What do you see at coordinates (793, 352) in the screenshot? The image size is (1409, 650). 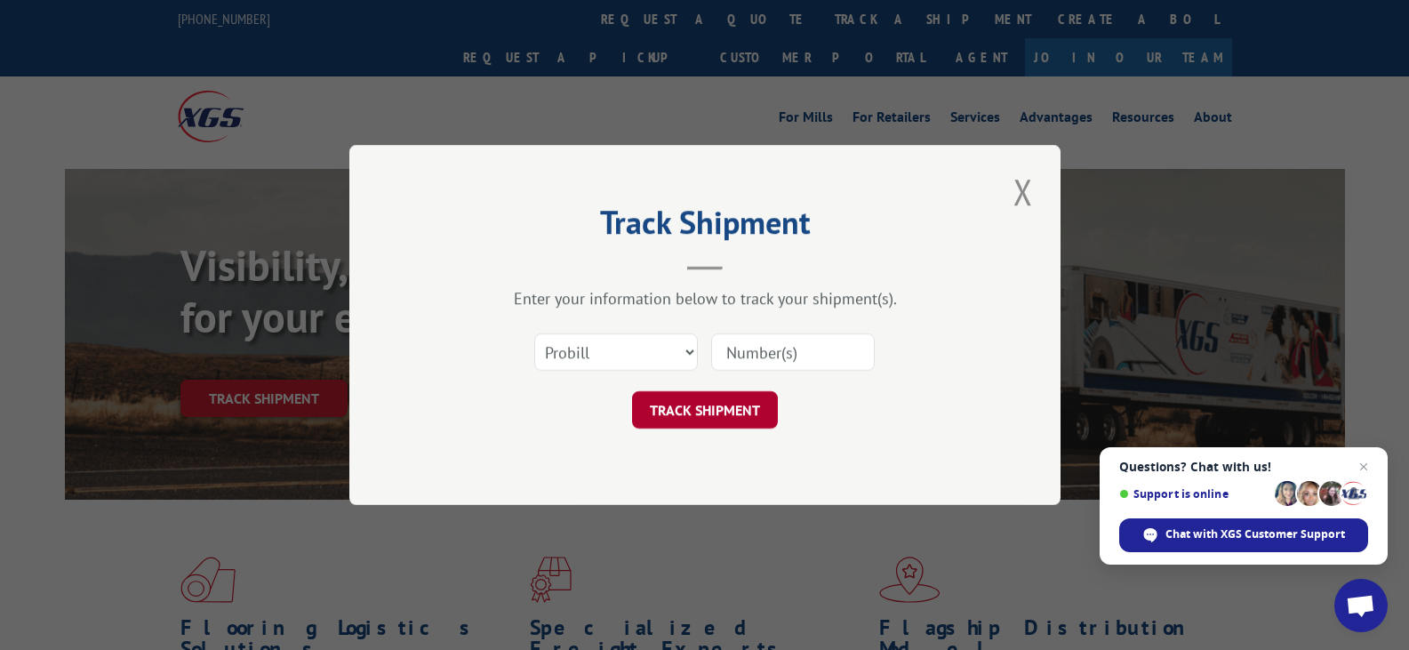 I see `input: Number(s)` at bounding box center [793, 352].